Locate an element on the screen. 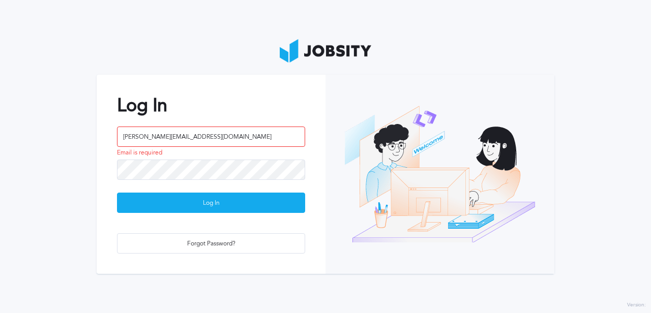 This screenshot has height=313, width=651. img: website_grey.svg is located at coordinates (20, 31).